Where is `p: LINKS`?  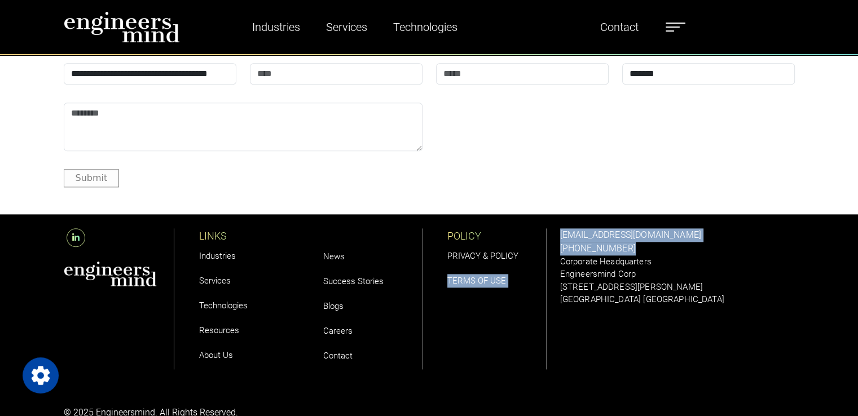
p: LINKS is located at coordinates (249, 236).